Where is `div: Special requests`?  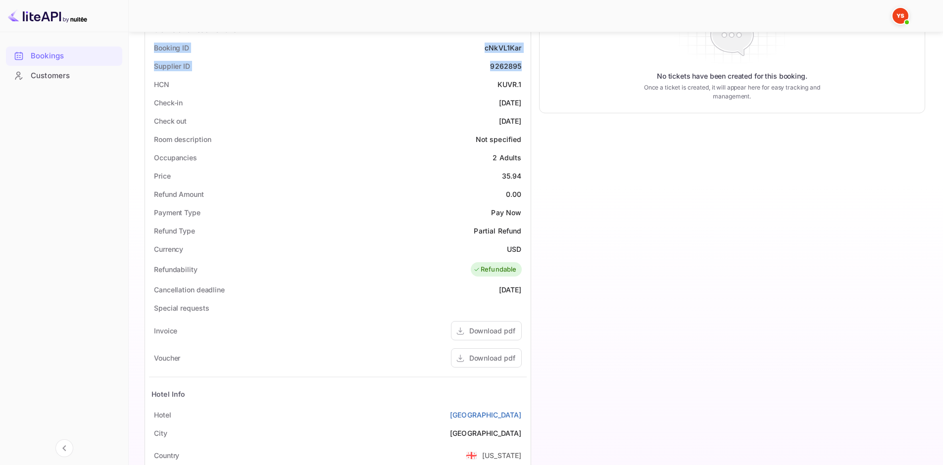
div: Special requests is located at coordinates (181, 308).